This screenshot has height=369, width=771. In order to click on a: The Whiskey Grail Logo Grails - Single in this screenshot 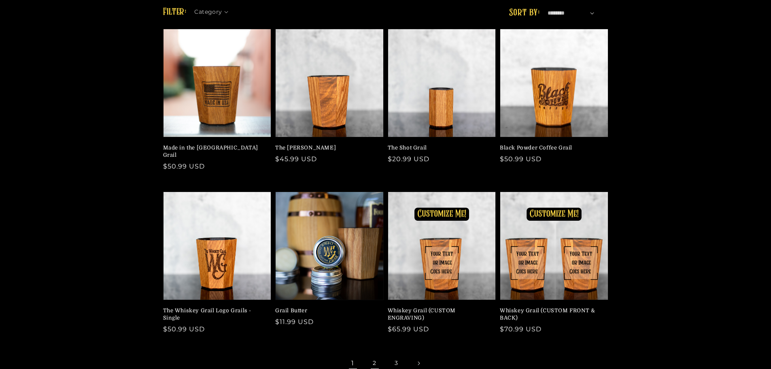, I will do `click(215, 314)`.